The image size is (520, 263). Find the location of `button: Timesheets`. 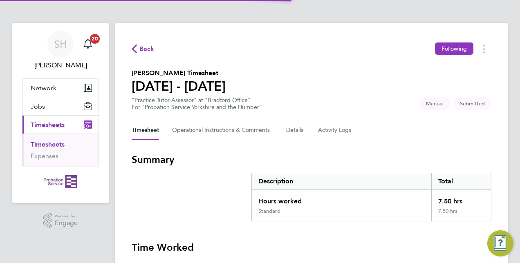

button: Timesheets is located at coordinates (60, 125).